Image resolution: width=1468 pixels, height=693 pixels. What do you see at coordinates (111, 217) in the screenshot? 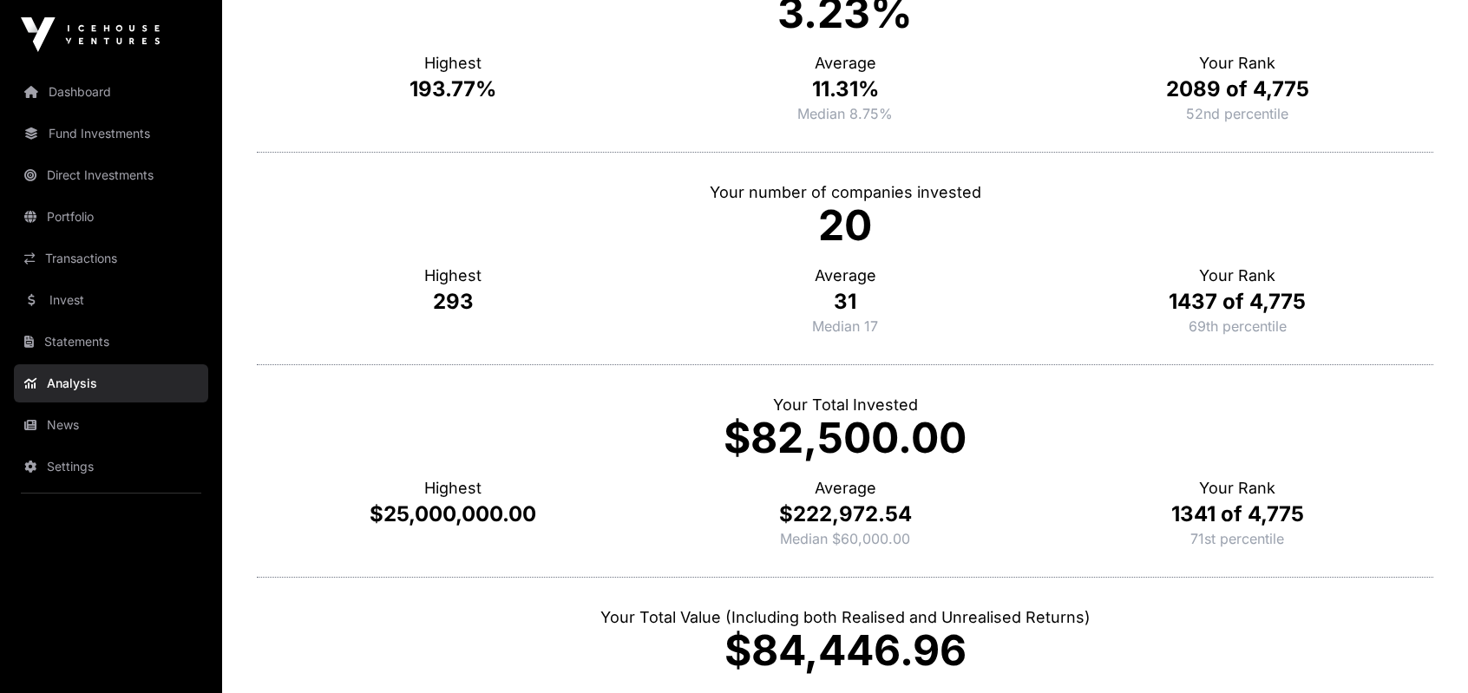
I see `a: Portfolio` at bounding box center [111, 217].